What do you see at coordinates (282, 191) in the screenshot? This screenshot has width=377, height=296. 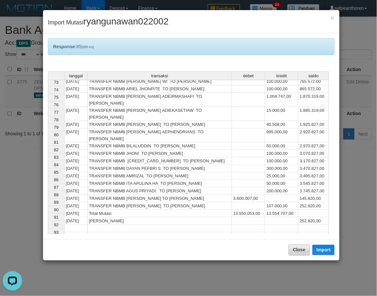 I see `td: 200.000,00` at bounding box center [282, 191].